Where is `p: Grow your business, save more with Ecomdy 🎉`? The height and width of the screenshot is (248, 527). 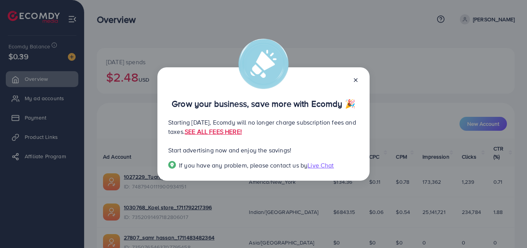 p: Grow your business, save more with Ecomdy 🎉 is located at coordinates (264, 103).